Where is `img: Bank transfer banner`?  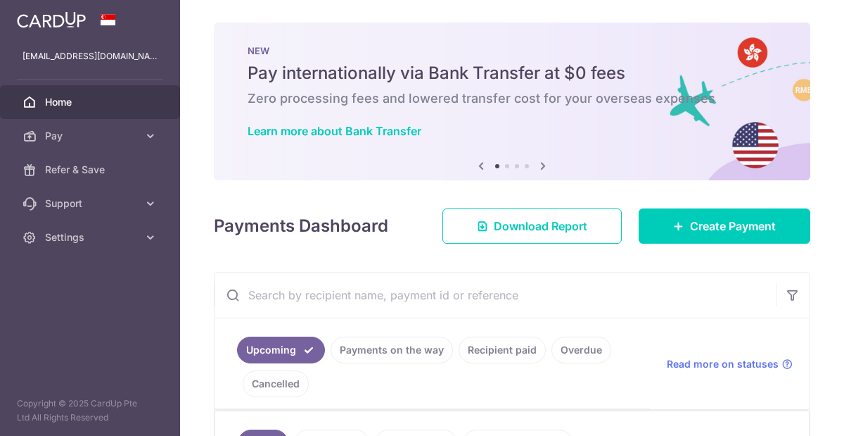
img: Bank transfer banner is located at coordinates (512, 101).